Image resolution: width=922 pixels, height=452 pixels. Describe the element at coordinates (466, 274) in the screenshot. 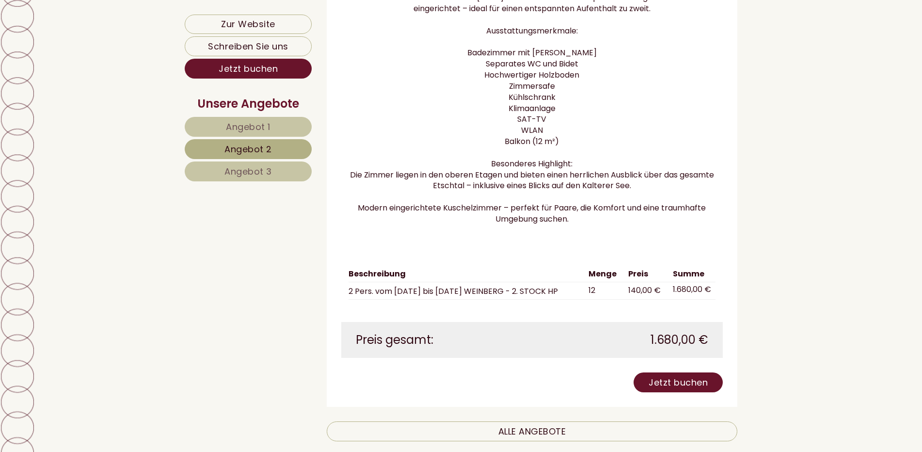

I see `th: Beschreibung` at that location.